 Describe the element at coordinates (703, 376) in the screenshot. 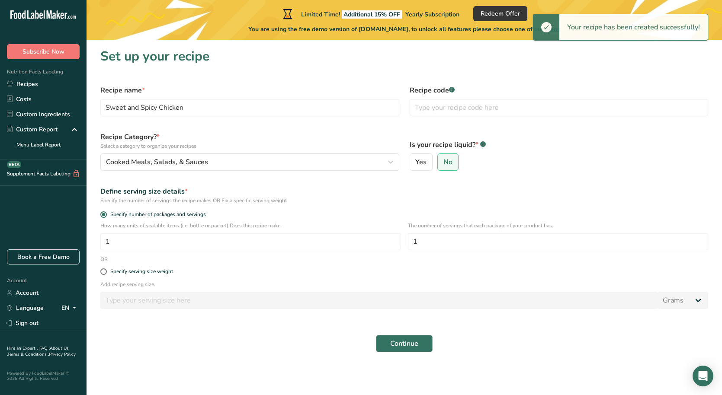

I see `div: Open Intercom Messenger` at that location.